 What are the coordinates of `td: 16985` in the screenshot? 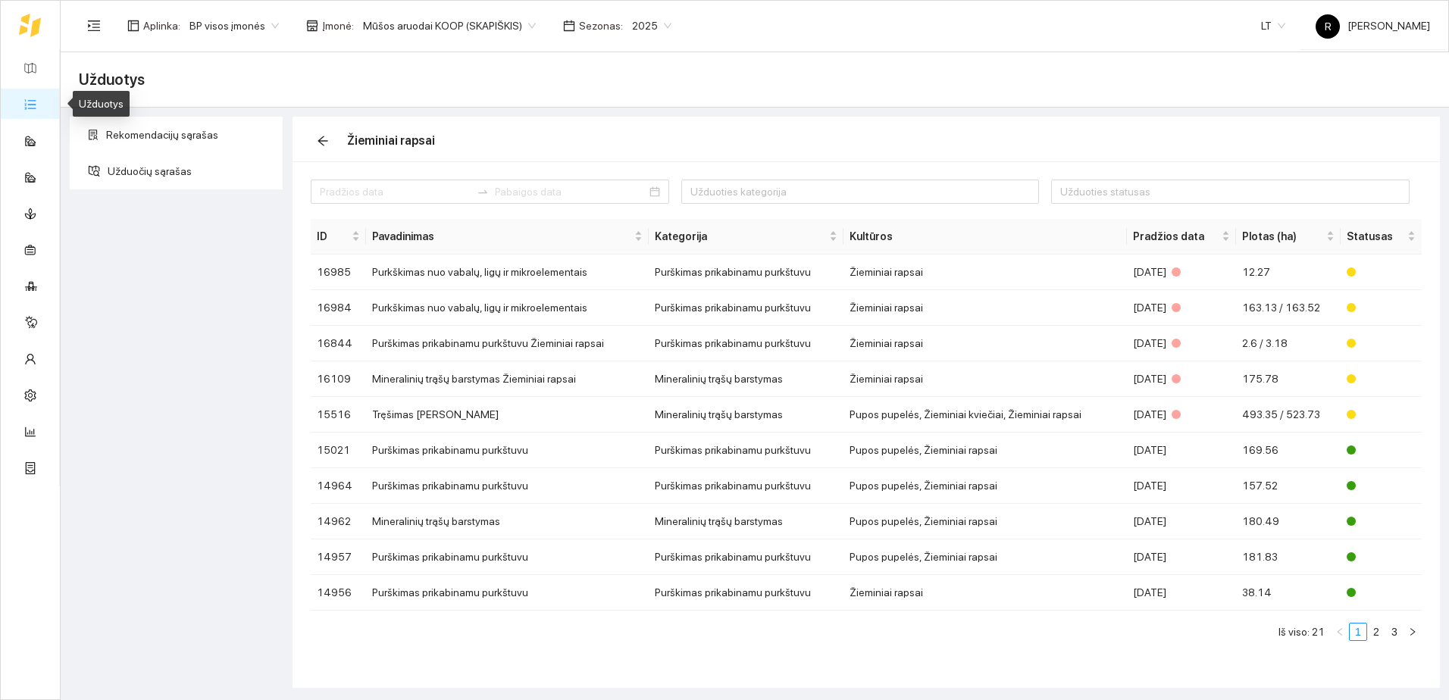 It's located at (338, 272).